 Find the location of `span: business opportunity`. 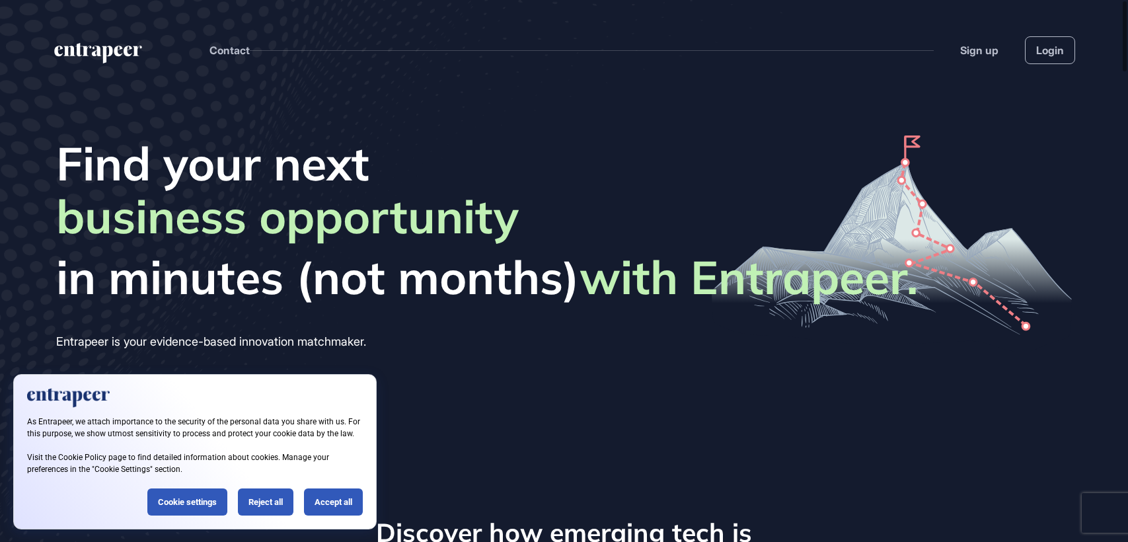

span: business opportunity is located at coordinates (287, 219).